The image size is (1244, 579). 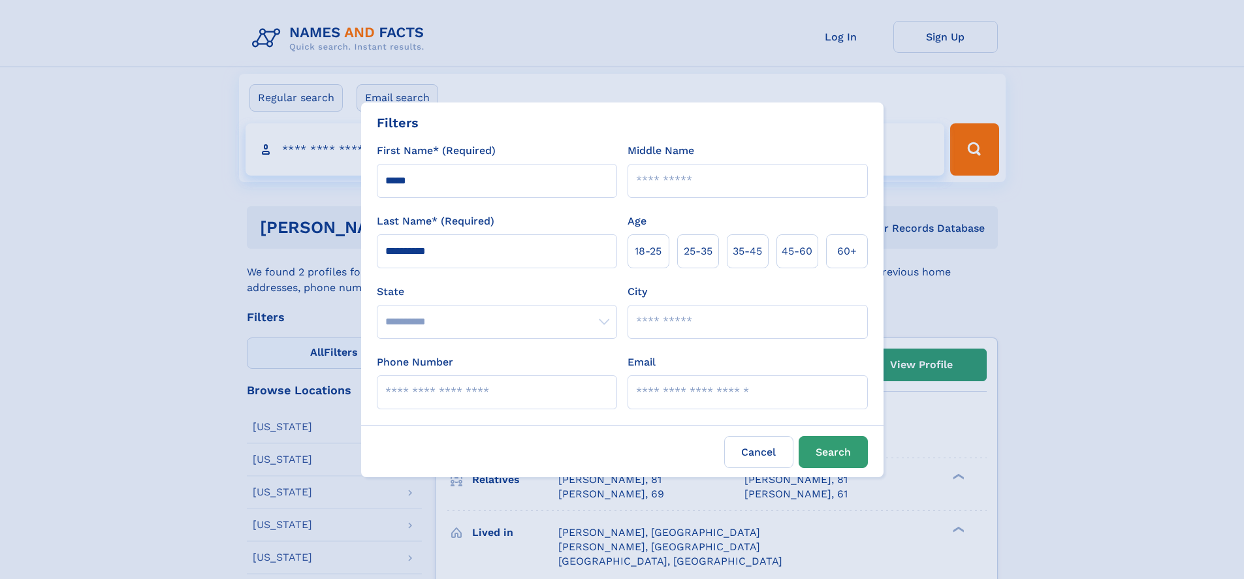 What do you see at coordinates (415, 362) in the screenshot?
I see `label: Phone Number` at bounding box center [415, 362].